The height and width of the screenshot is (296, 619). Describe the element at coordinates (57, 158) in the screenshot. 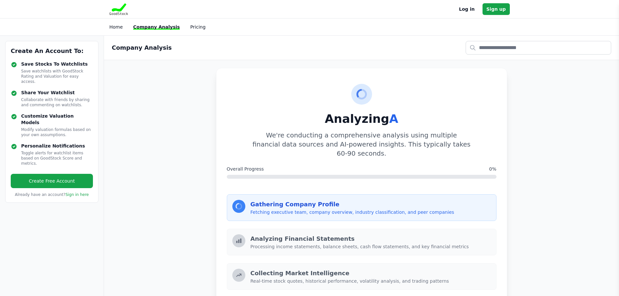

I see `p: Toggle alerts for watchlist items based on GoodStock Score and metrics.` at that location.